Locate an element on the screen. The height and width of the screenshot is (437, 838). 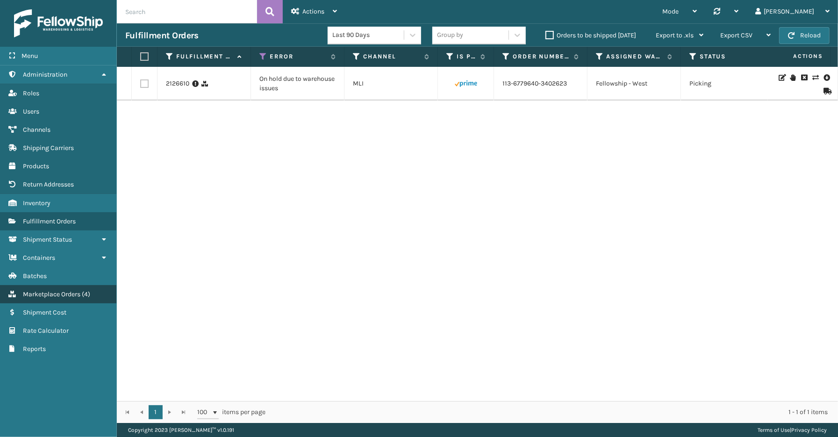
span: Reports is located at coordinates (34, 349).